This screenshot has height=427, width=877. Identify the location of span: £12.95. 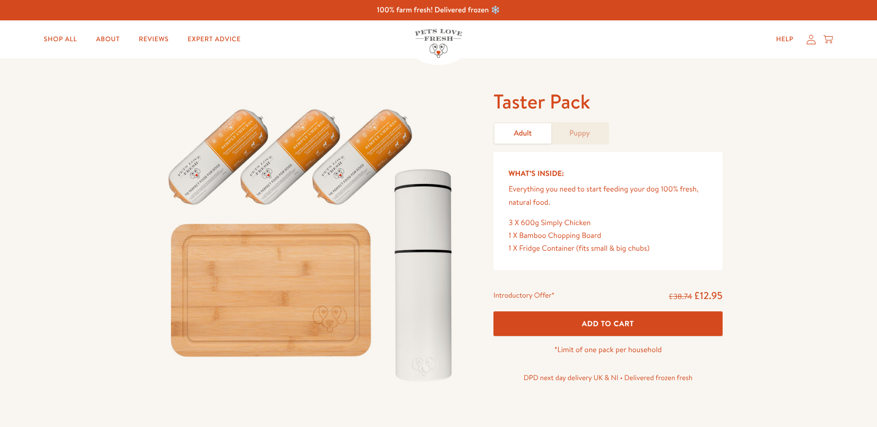
(708, 295).